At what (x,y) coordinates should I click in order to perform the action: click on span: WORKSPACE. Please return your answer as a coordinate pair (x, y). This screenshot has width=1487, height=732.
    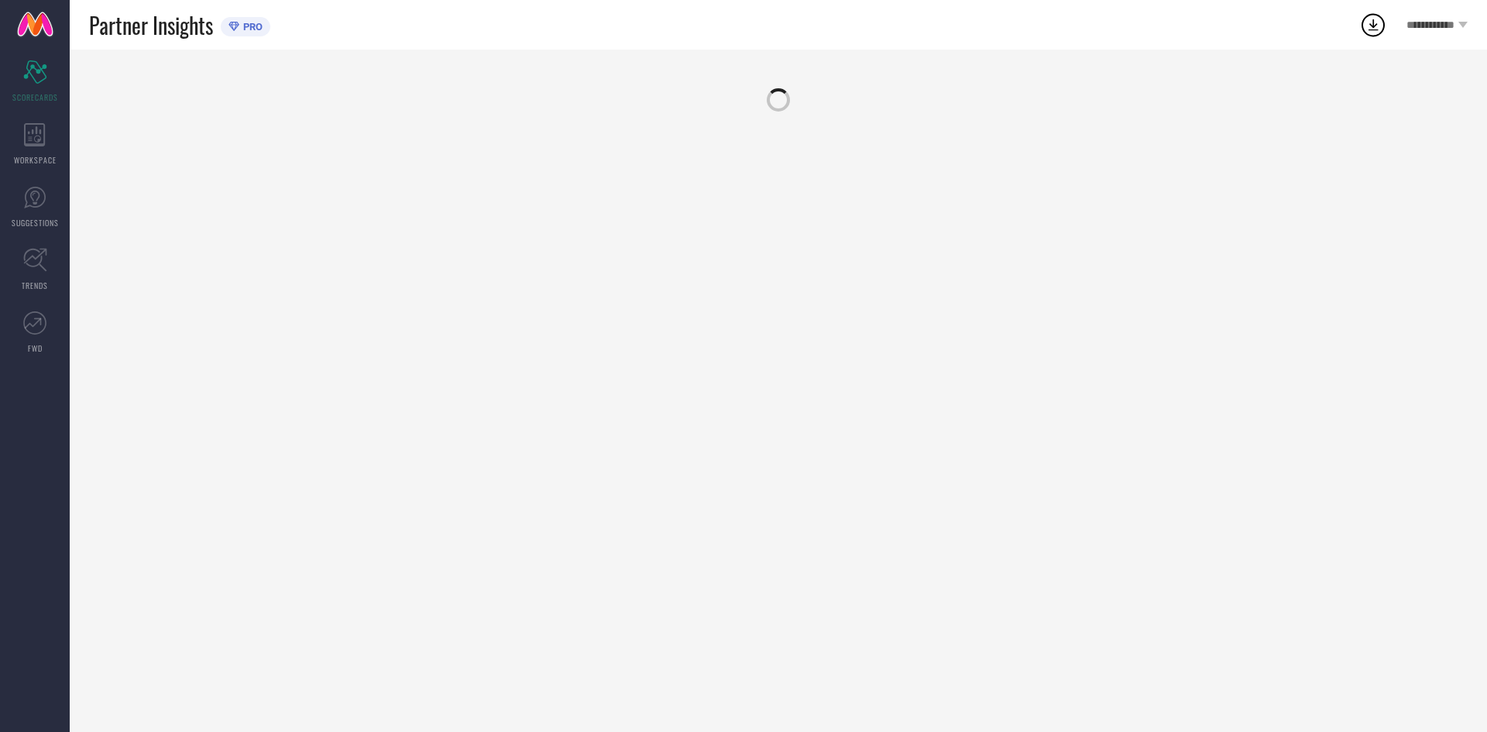
    Looking at the image, I should click on (35, 160).